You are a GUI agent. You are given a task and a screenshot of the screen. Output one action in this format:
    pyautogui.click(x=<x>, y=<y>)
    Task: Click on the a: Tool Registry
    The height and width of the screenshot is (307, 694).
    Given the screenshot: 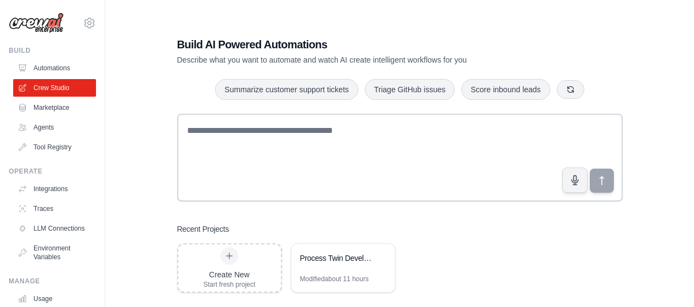 What is the action you would take?
    pyautogui.click(x=54, y=147)
    